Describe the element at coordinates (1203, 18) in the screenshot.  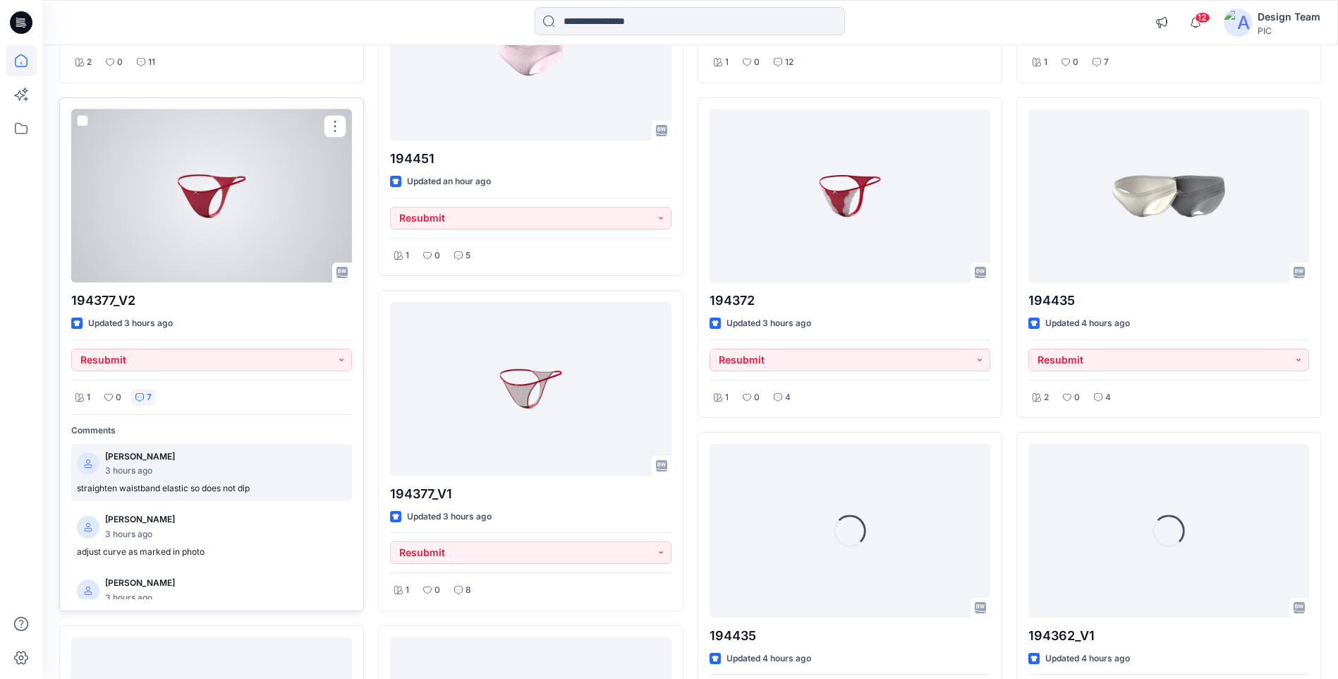
I see `span: 12` at that location.